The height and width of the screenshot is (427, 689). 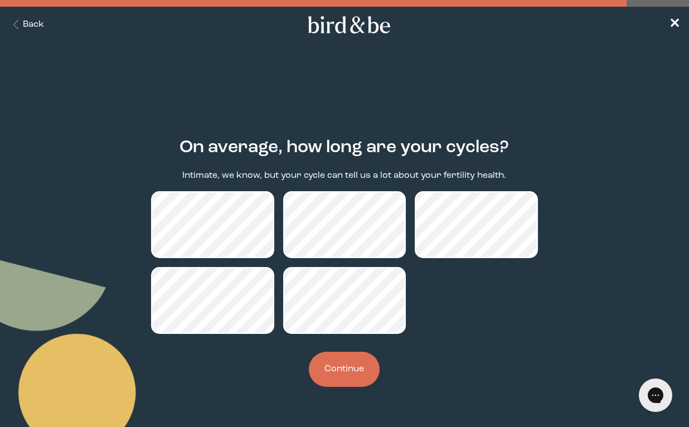 I want to click on button: Back Button, so click(x=26, y=25).